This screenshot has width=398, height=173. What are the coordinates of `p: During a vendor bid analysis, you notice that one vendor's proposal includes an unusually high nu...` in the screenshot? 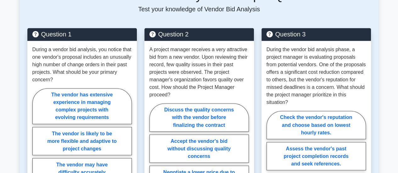 It's located at (82, 65).